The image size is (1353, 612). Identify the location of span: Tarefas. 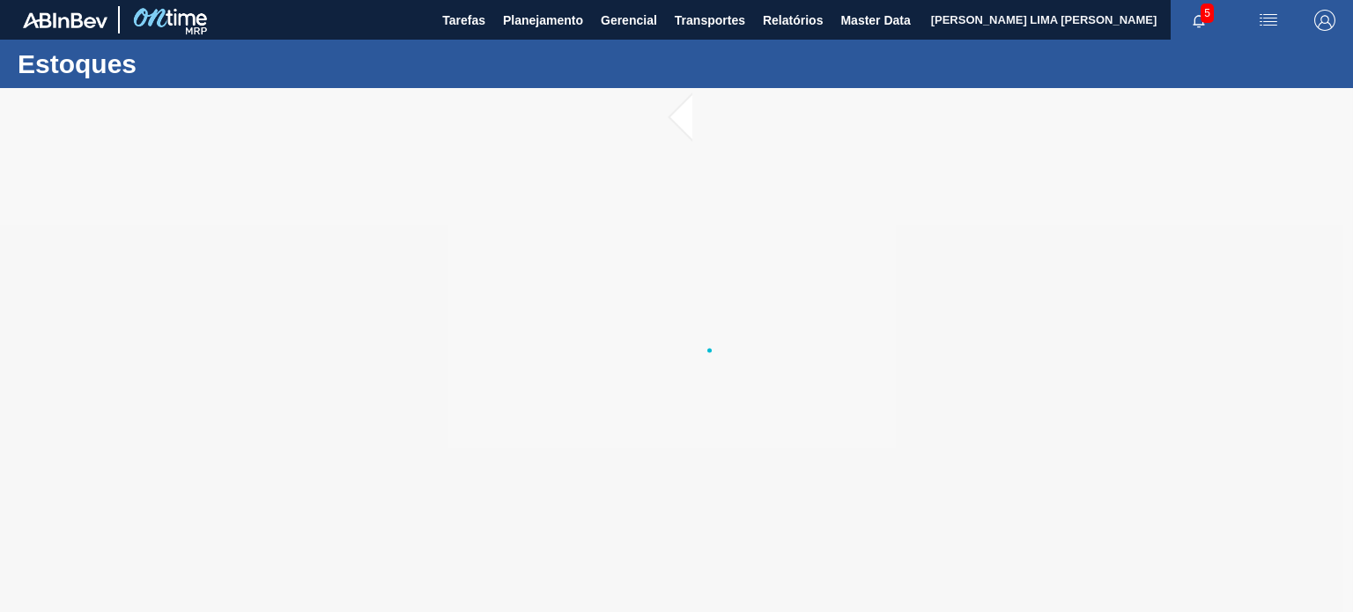
(463, 20).